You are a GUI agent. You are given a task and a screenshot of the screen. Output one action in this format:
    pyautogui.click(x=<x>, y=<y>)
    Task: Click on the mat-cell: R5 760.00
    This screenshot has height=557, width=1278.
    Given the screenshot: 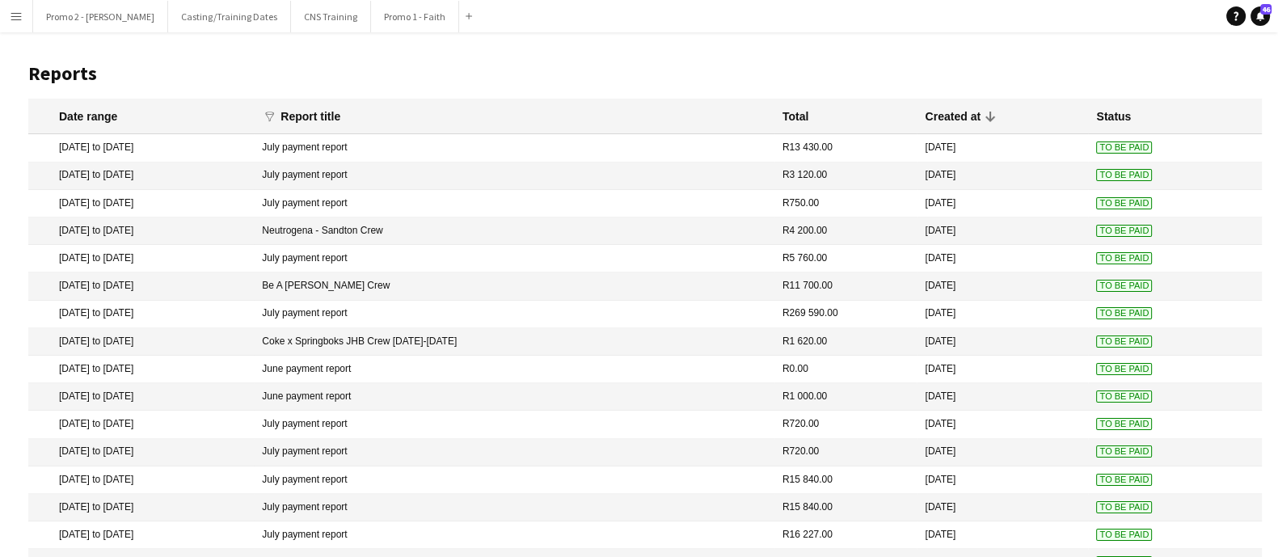 What is the action you would take?
    pyautogui.click(x=846, y=259)
    